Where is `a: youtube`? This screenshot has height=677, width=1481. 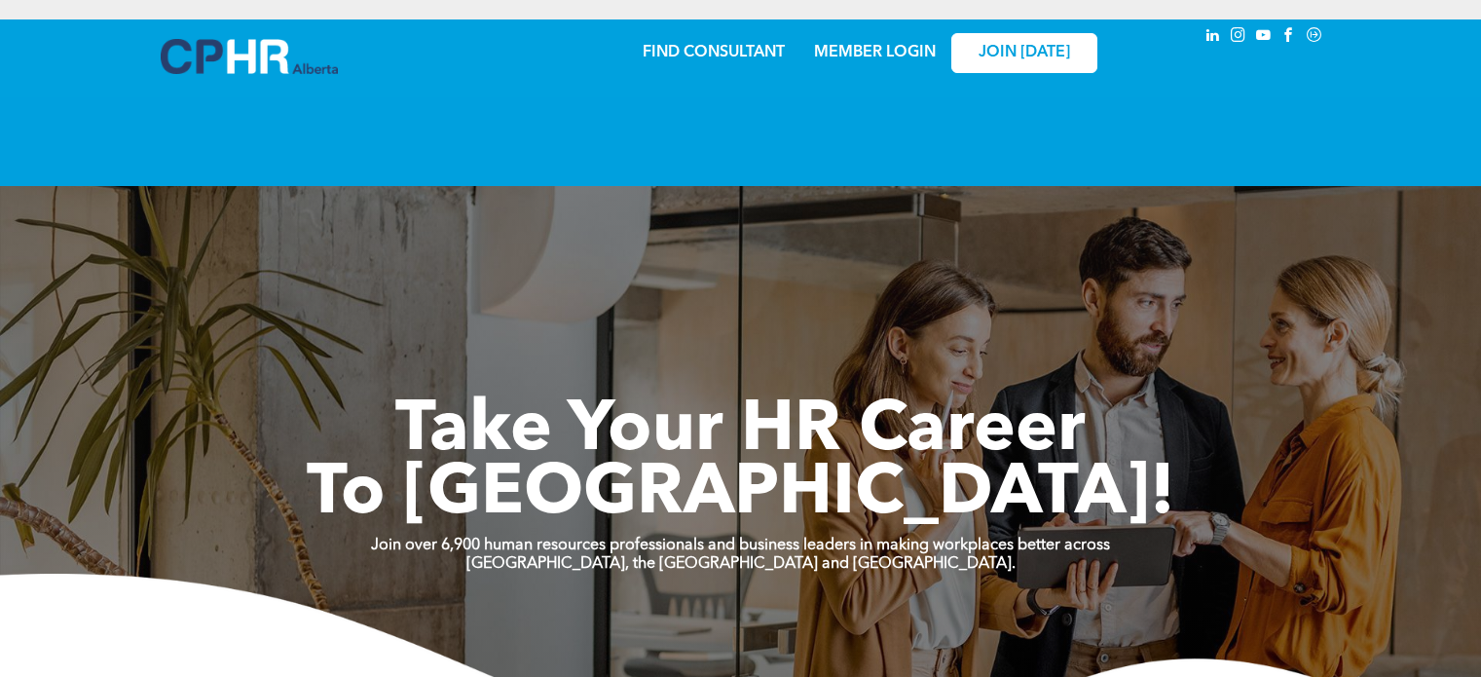
a: youtube is located at coordinates (1264, 37).